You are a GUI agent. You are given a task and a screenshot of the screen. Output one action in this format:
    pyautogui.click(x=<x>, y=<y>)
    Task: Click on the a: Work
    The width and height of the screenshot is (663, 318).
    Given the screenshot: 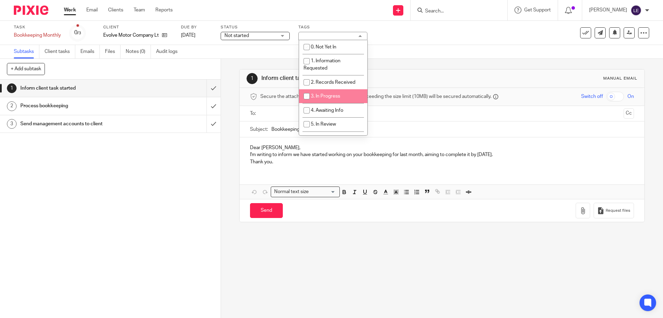 What is the action you would take?
    pyautogui.click(x=70, y=10)
    